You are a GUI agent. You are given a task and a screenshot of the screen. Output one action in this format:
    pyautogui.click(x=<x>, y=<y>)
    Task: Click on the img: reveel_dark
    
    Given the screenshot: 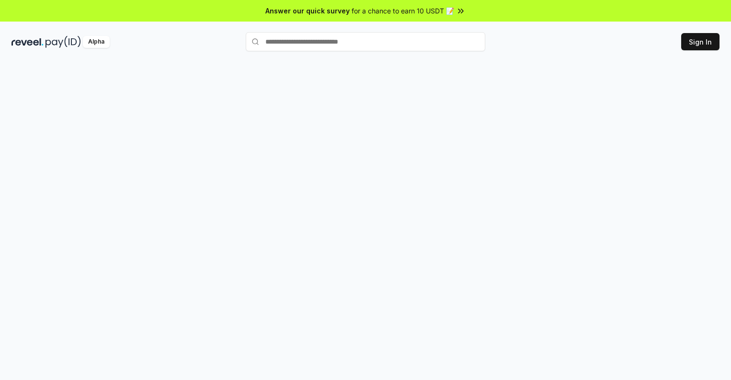 What is the action you would take?
    pyautogui.click(x=27, y=42)
    